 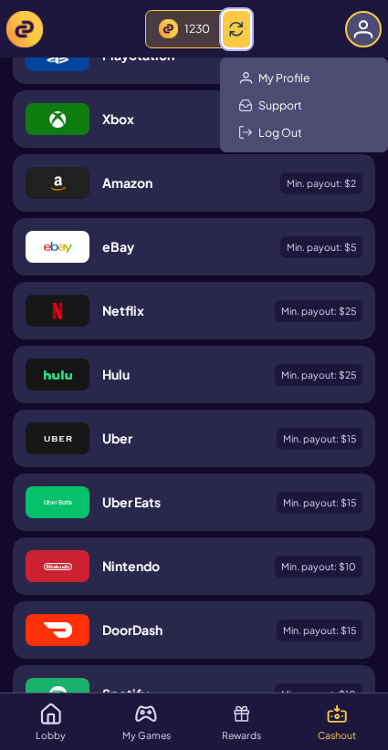 I want to click on p: Lobby, so click(x=50, y=735).